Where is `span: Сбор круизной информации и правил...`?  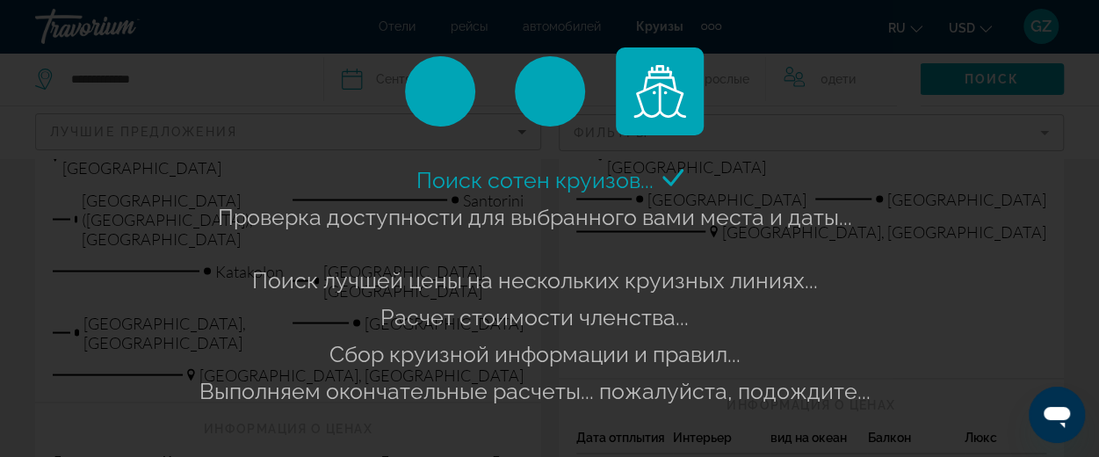 span: Сбор круизной информации и правил... is located at coordinates (535, 354).